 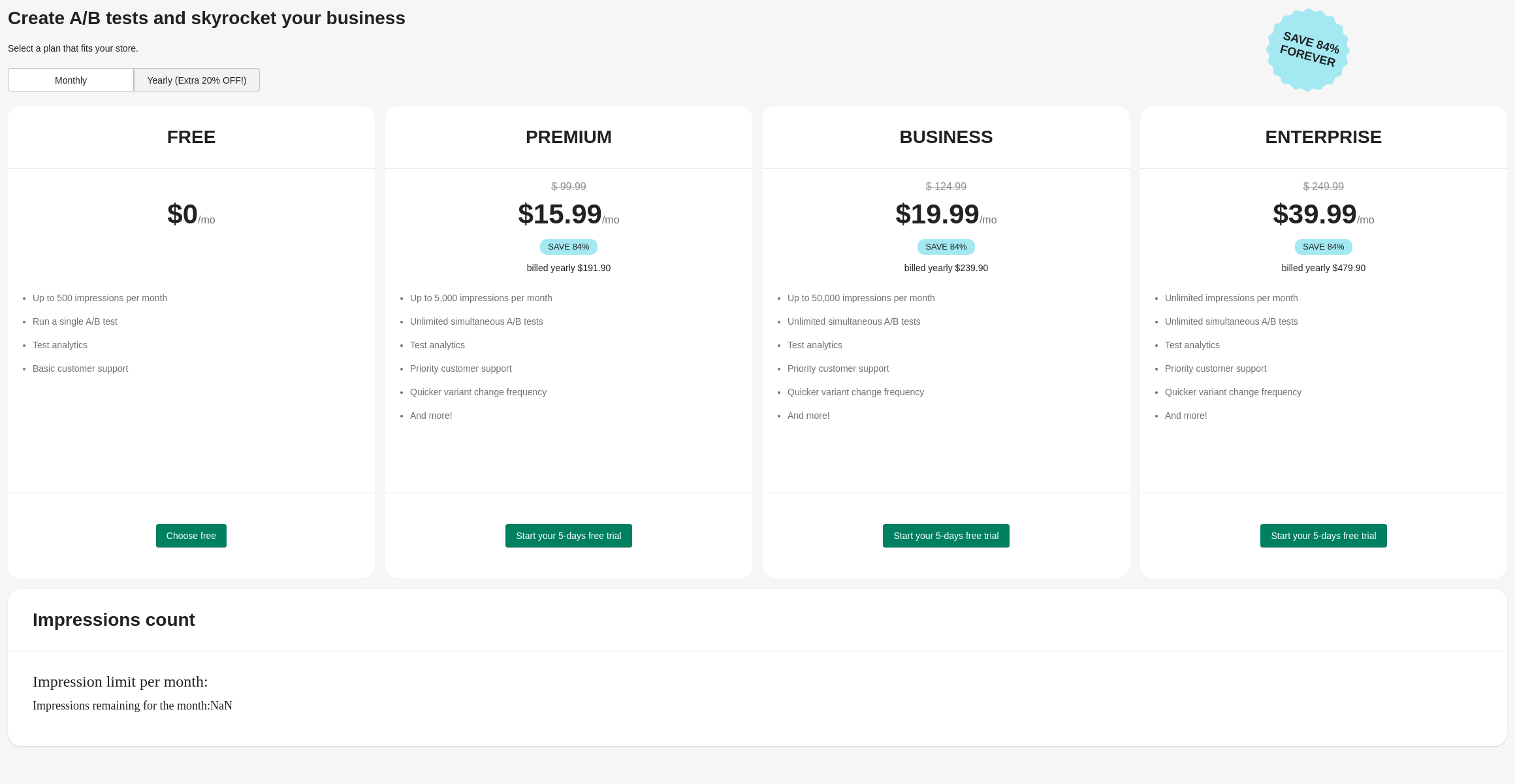 What do you see at coordinates (192, 535) in the screenshot?
I see `button: Choose free` at bounding box center [192, 535].